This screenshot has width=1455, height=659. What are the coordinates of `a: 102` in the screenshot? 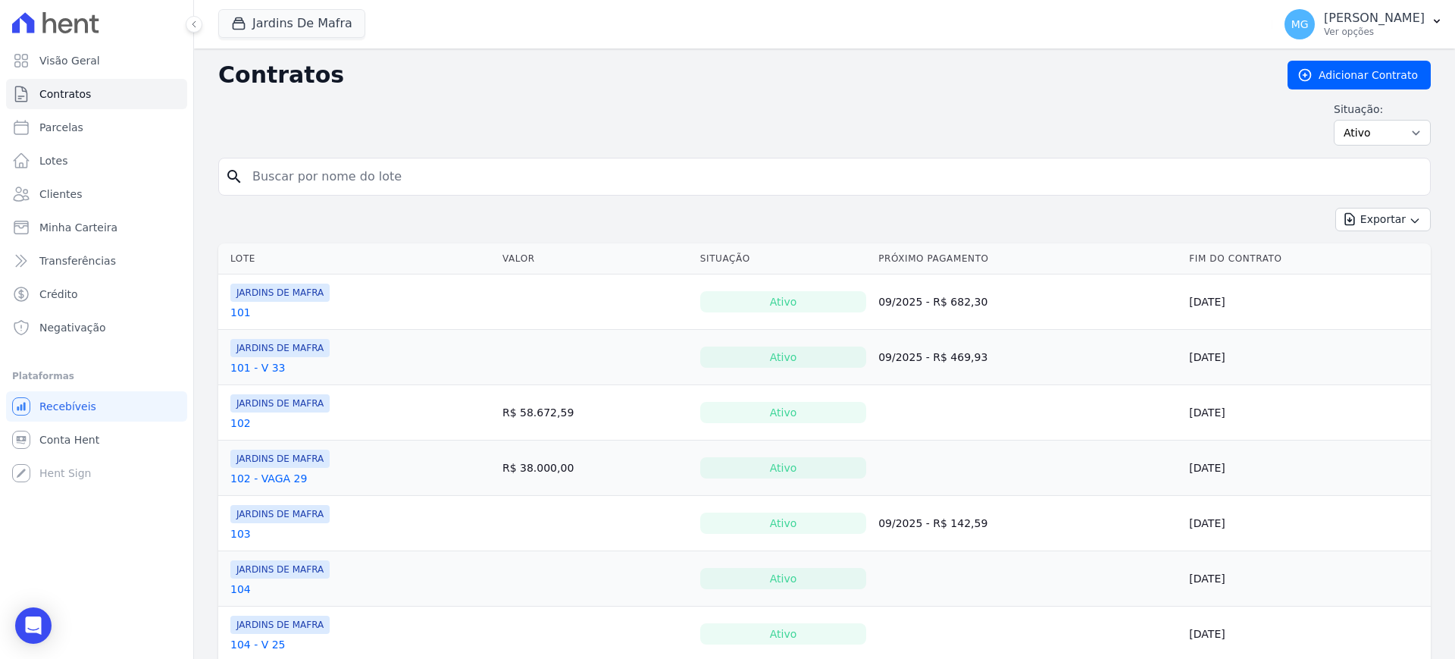 It's located at (240, 423).